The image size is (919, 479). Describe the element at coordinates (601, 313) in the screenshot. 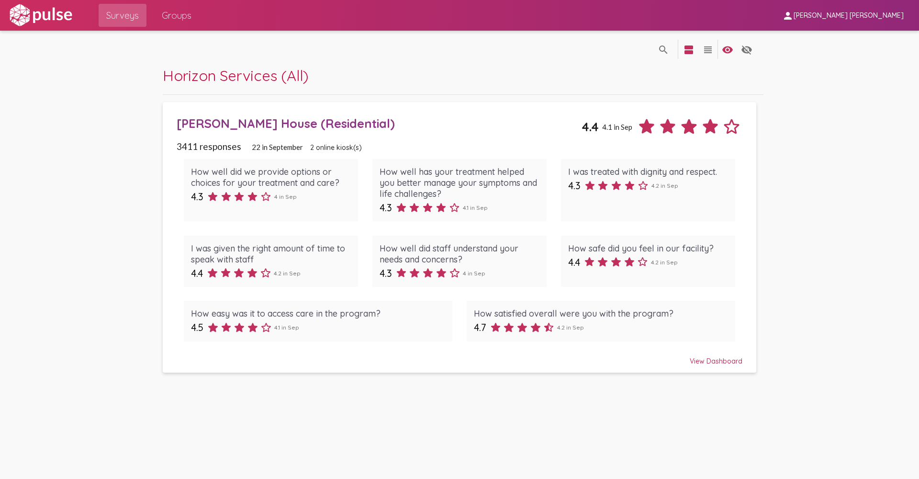

I see `div: How satisfied overall were you with the program?` at that location.